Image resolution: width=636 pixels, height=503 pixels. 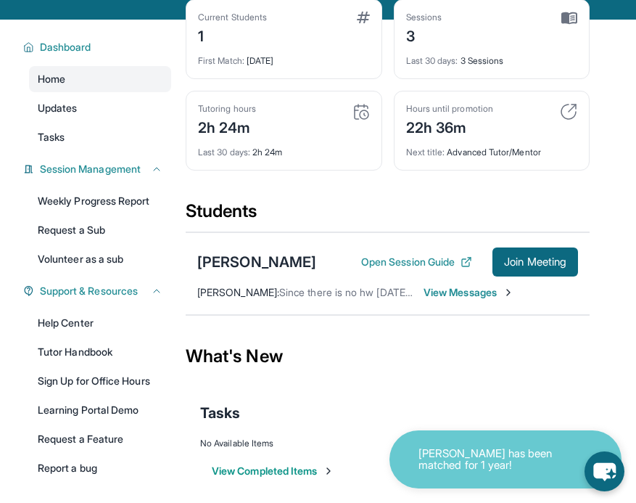 What do you see at coordinates (426, 152) in the screenshot?
I see `span: Next title :` at bounding box center [426, 152].